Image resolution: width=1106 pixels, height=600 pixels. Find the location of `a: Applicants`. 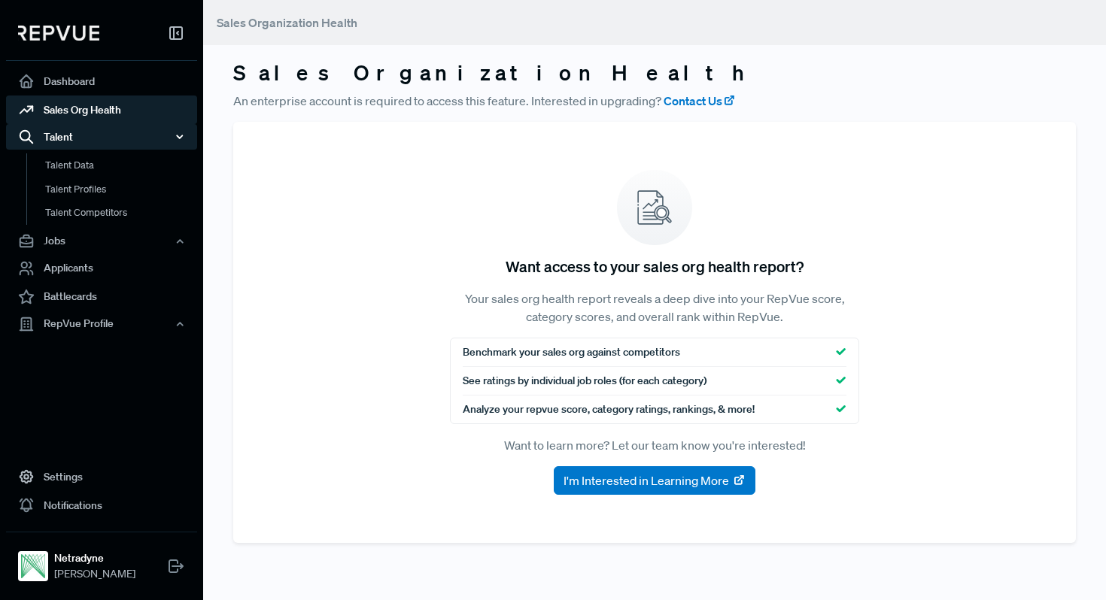

a: Applicants is located at coordinates (102, 269).